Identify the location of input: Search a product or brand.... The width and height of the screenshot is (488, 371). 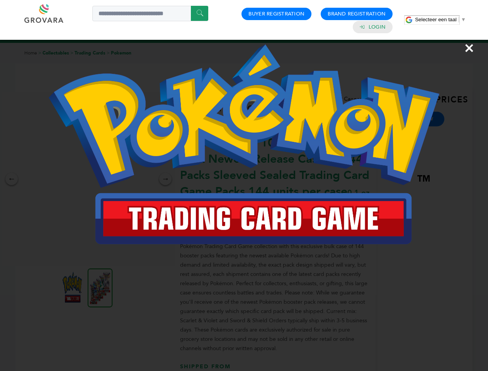
(150, 14).